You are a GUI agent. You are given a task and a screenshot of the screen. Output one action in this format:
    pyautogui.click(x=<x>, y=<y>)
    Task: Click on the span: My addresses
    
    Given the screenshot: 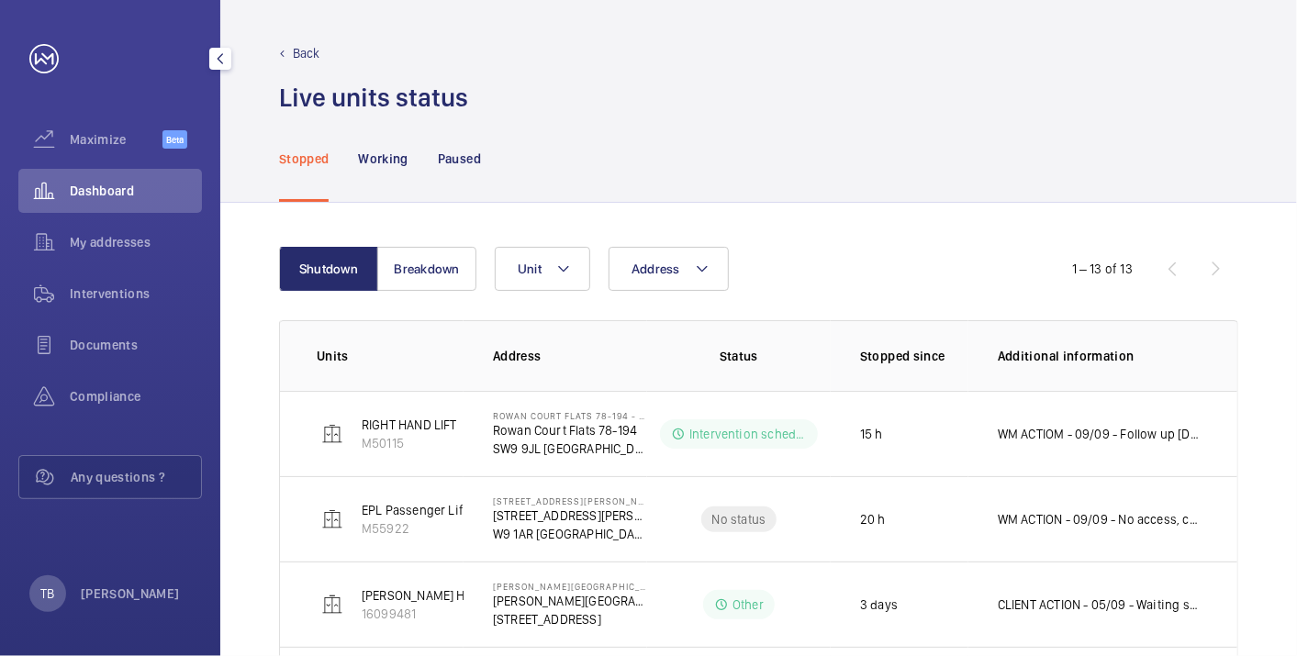 What is the action you would take?
    pyautogui.click(x=136, y=242)
    